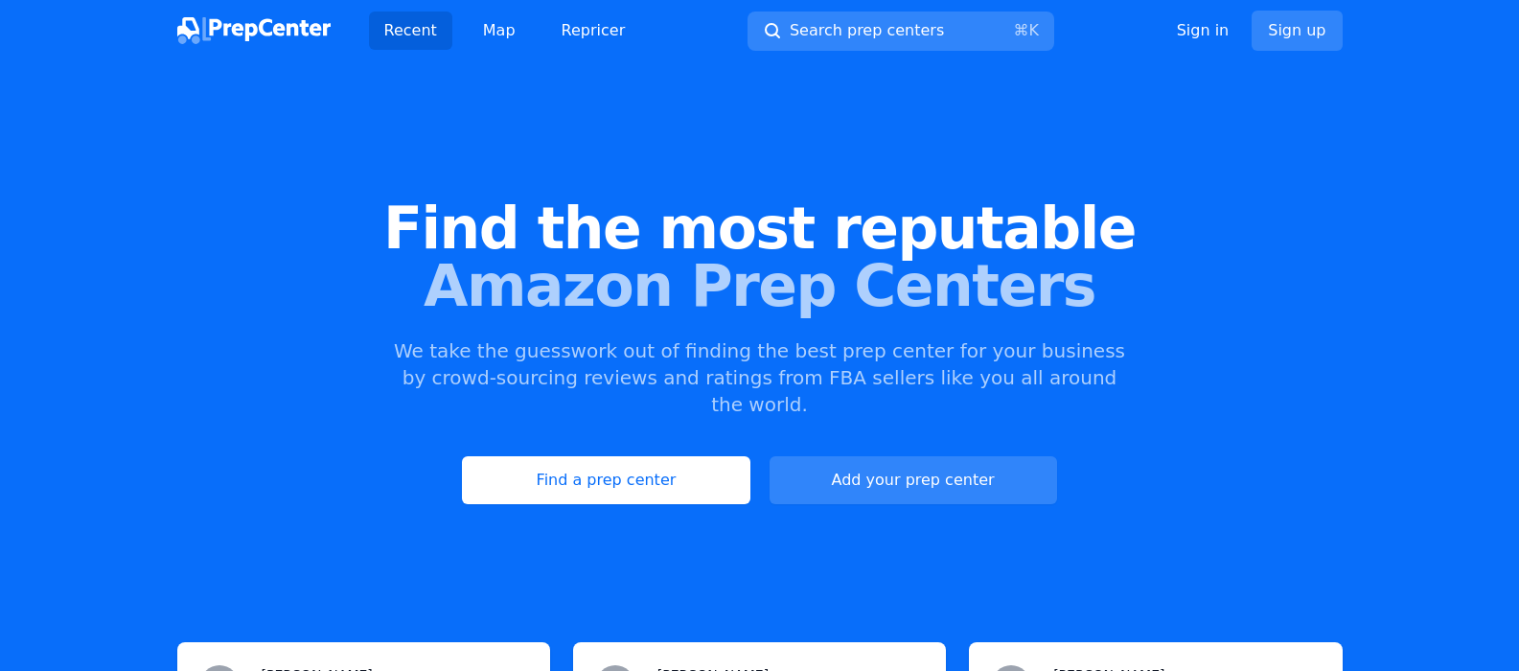 The width and height of the screenshot is (1519, 671). Describe the element at coordinates (759, 228) in the screenshot. I see `span: Find the most reputable` at that location.